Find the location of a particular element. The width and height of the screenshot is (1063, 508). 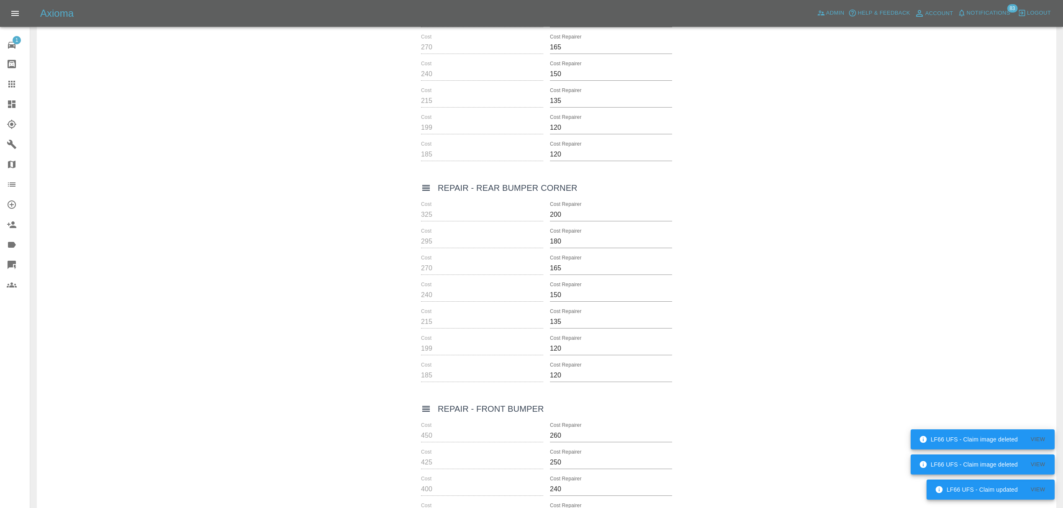

span: 83 is located at coordinates (1012, 8).